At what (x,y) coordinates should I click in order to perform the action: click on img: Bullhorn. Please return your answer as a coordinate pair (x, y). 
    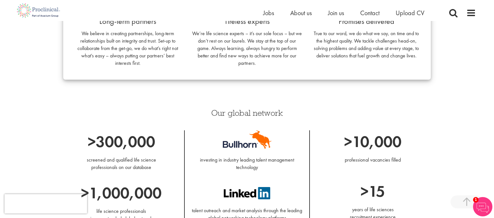
    Looking at the image, I should click on (247, 139).